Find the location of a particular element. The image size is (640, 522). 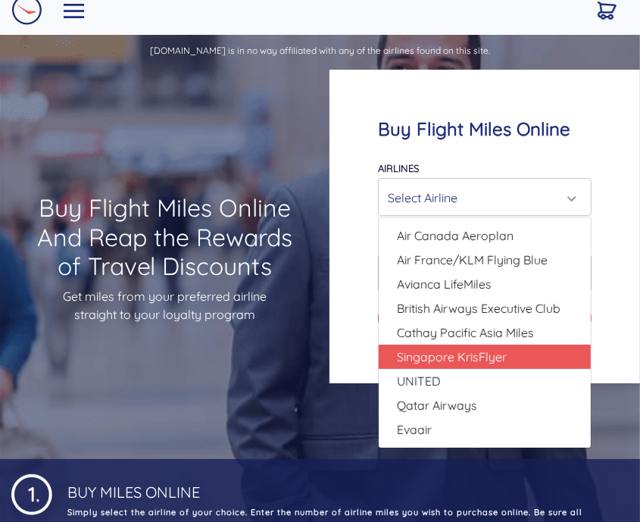

h1: Buy Flight Miles Online And Reap the Rewards of Travel Discounts is located at coordinates (164, 236).